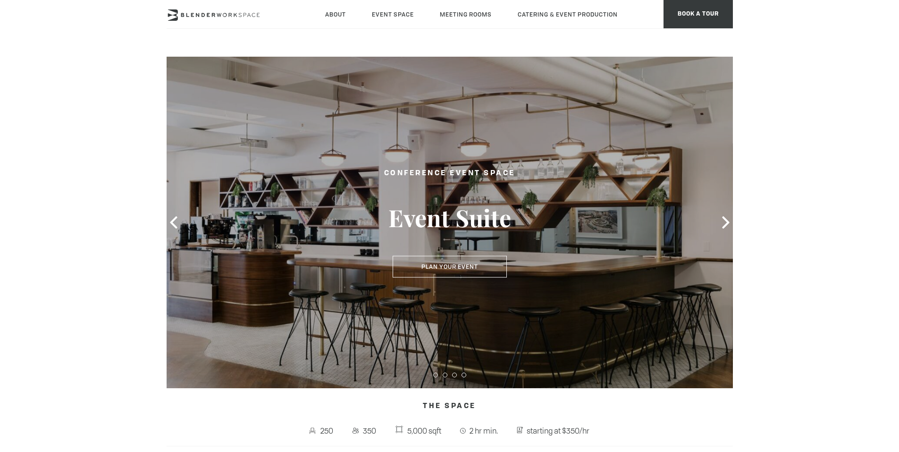  Describe the element at coordinates (450, 218) in the screenshot. I see `h3: Event Suite` at that location.